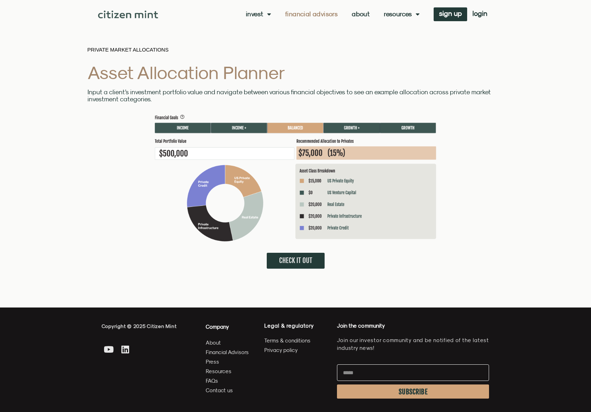 The height and width of the screenshot is (412, 591). Describe the element at coordinates (139, 326) in the screenshot. I see `span: Copyright © 2025 Citizen Mint` at that location.